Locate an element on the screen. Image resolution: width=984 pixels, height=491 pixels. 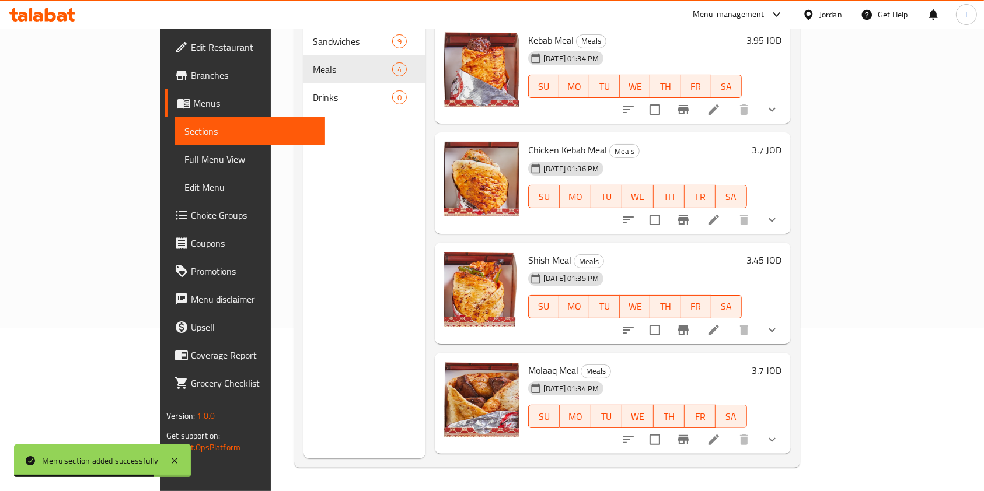
span: 1.0.0 is located at coordinates (206, 416).